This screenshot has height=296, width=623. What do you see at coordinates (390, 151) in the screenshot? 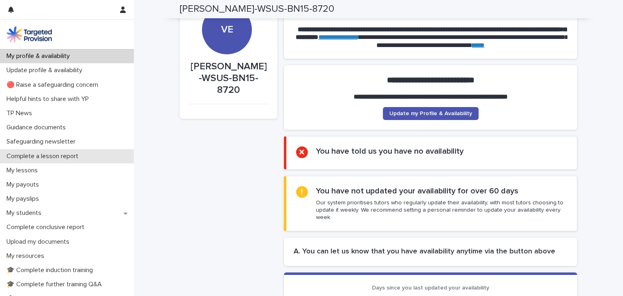
I see `h2: You have told us you have no availability` at bounding box center [390, 151].